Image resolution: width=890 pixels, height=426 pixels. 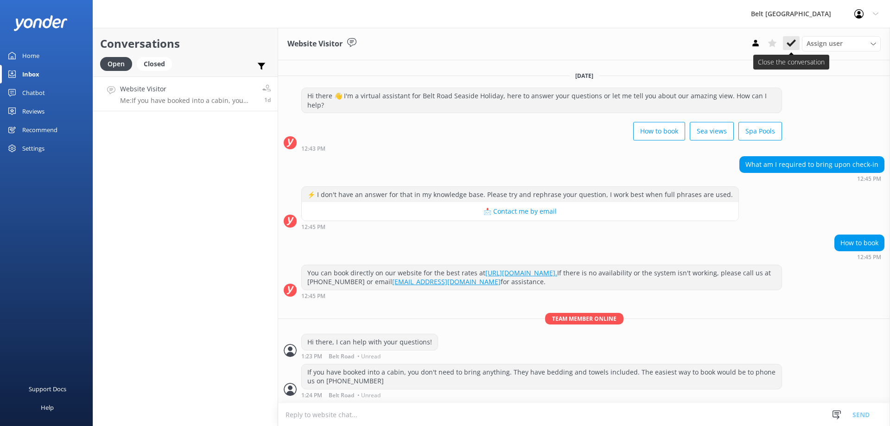 What do you see at coordinates (541, 100) in the screenshot?
I see `div: Hi there 👋 I'm a virtual assistant for Belt Road Seaside Holiday, here to answer your questions o...` at bounding box center [541, 100].